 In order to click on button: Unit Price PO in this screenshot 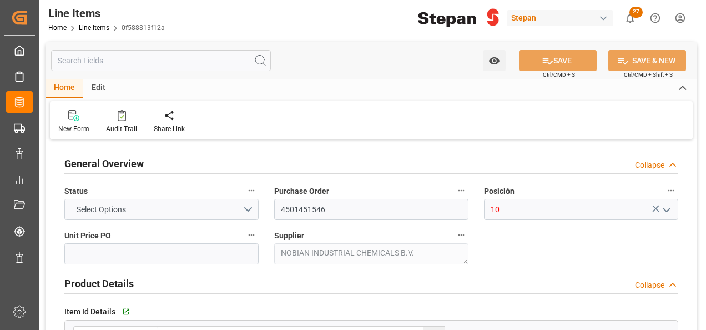, I will do `click(251, 235)`.